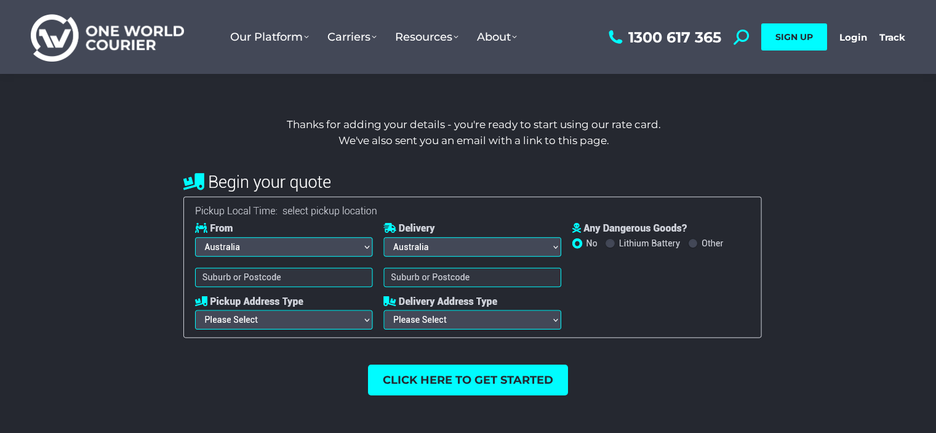  Describe the element at coordinates (474, 132) in the screenshot. I see `h4: Thanks for adding your details - you're ready to start using our rate card. We've also sent you a...` at that location.